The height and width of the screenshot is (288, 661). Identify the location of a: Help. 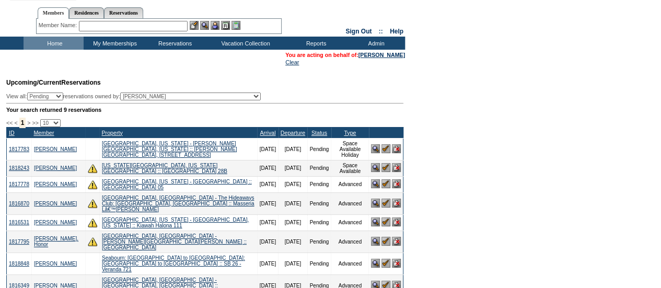
(397, 31).